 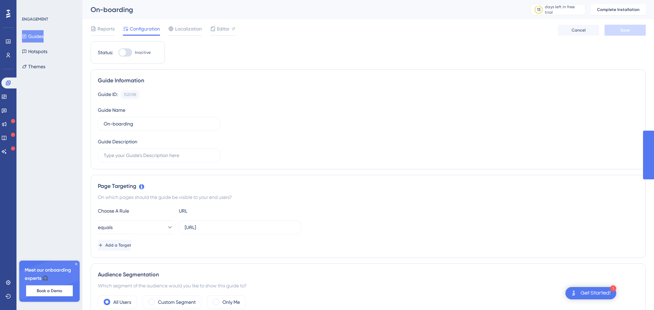 What do you see at coordinates (136, 211) in the screenshot?
I see `div: Choose A Rule` at bounding box center [136, 211].